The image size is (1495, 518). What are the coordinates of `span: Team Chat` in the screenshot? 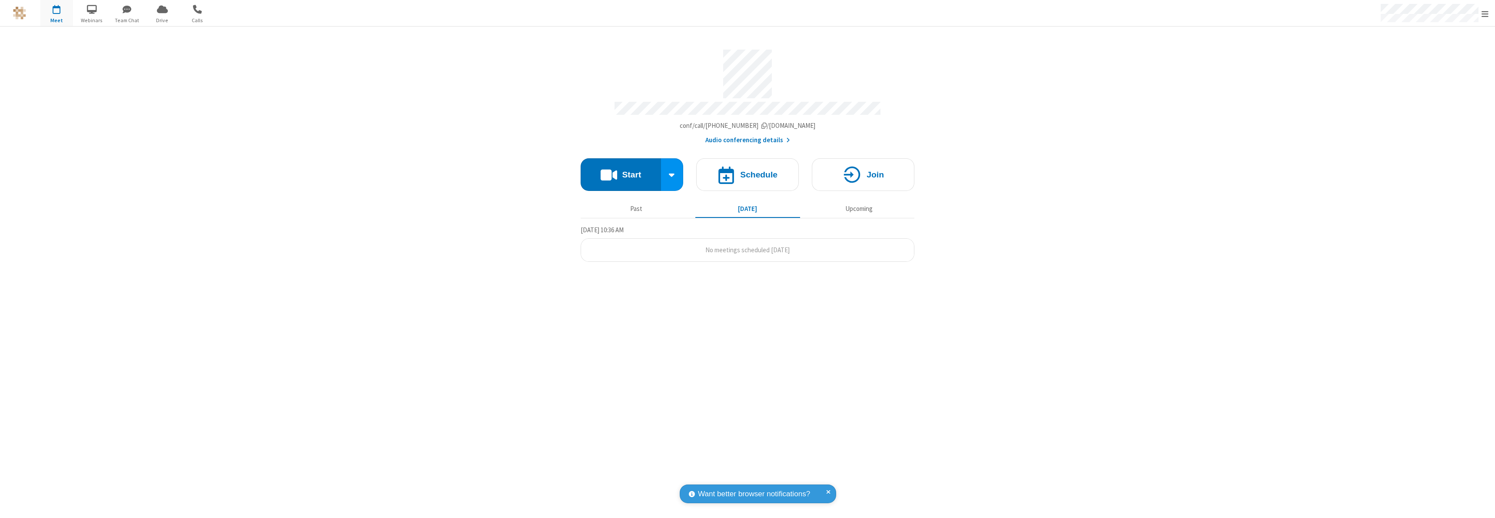 It's located at (127, 20).